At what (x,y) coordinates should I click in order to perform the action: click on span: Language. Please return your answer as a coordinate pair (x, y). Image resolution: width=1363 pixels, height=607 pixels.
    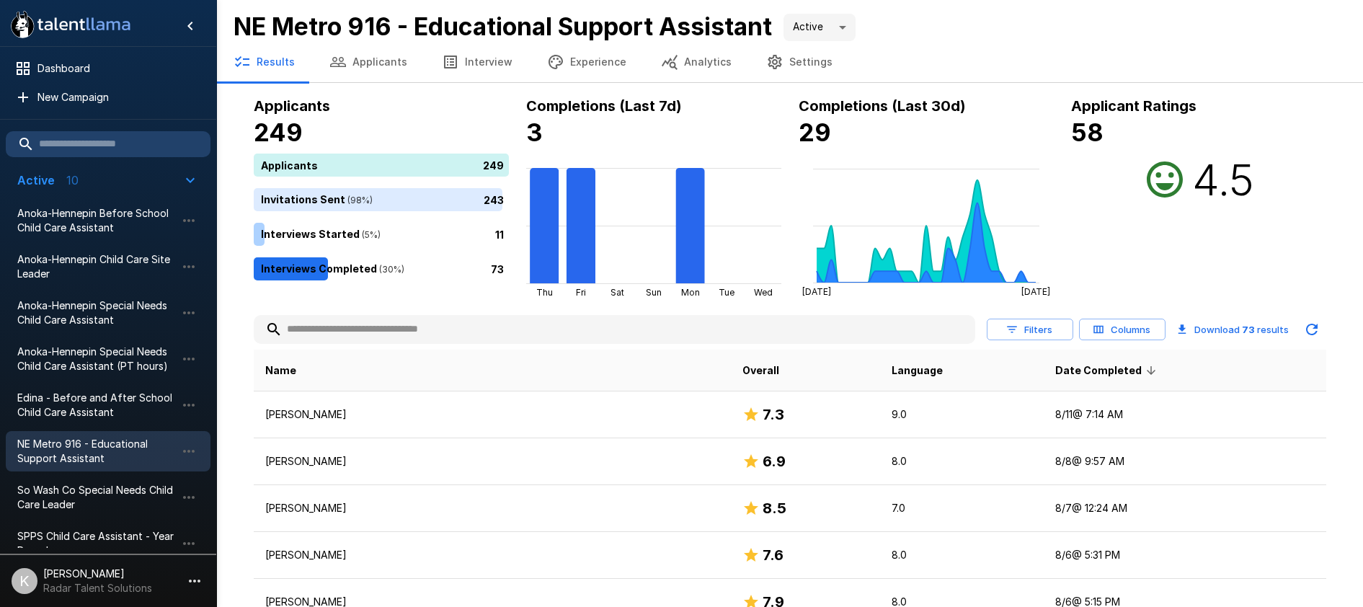
    Looking at the image, I should click on (917, 371).